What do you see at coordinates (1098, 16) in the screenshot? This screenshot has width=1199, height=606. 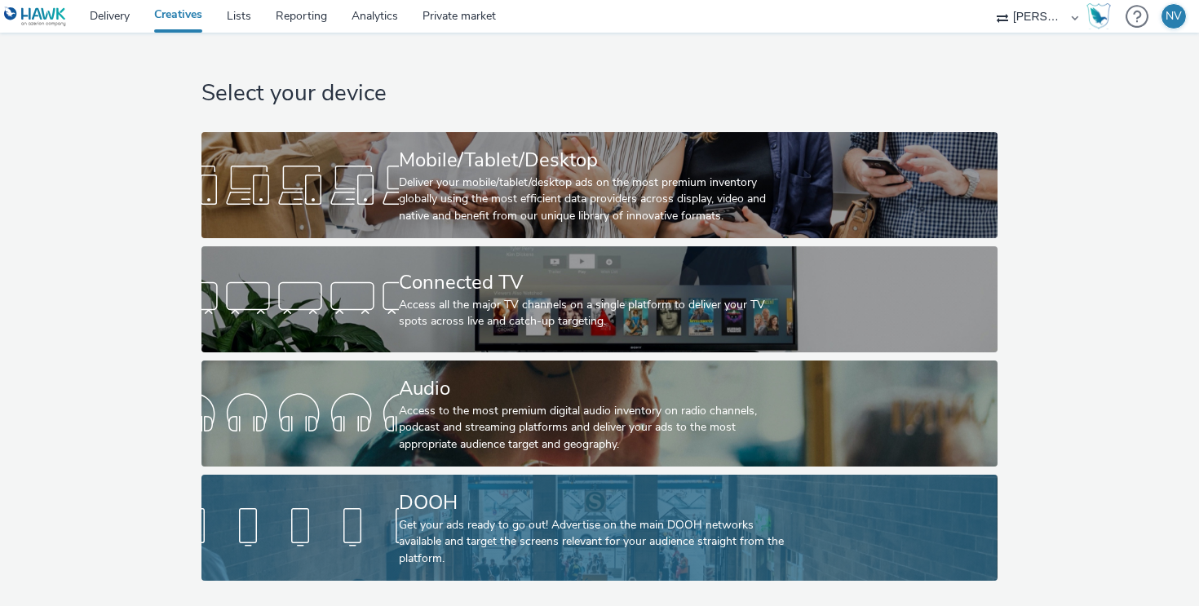 I see `img: Hawk Academy` at bounding box center [1098, 16].